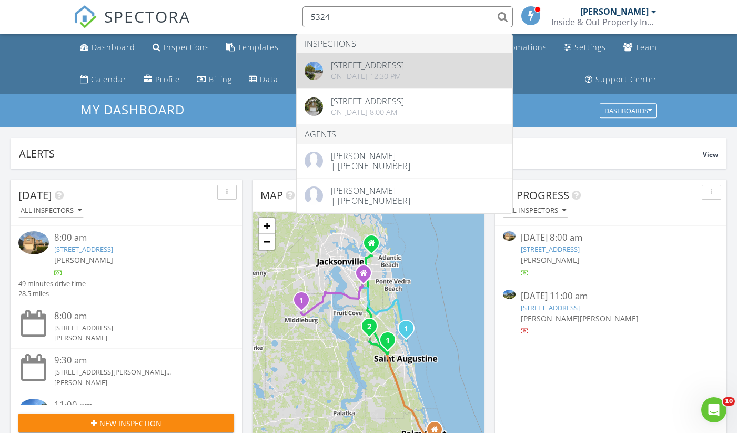 This screenshot has height=433, width=737. I want to click on a: Company Profile, so click(162, 79).